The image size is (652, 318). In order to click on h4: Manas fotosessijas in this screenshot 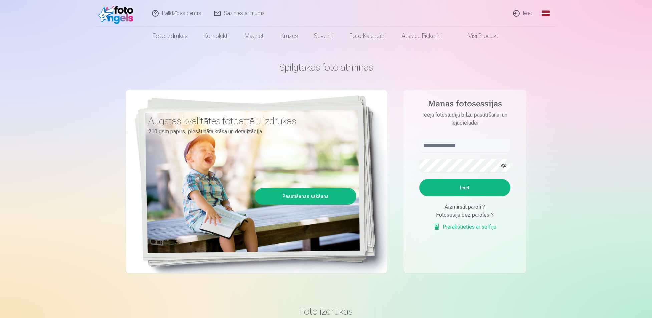, I will do `click(465, 105)`.